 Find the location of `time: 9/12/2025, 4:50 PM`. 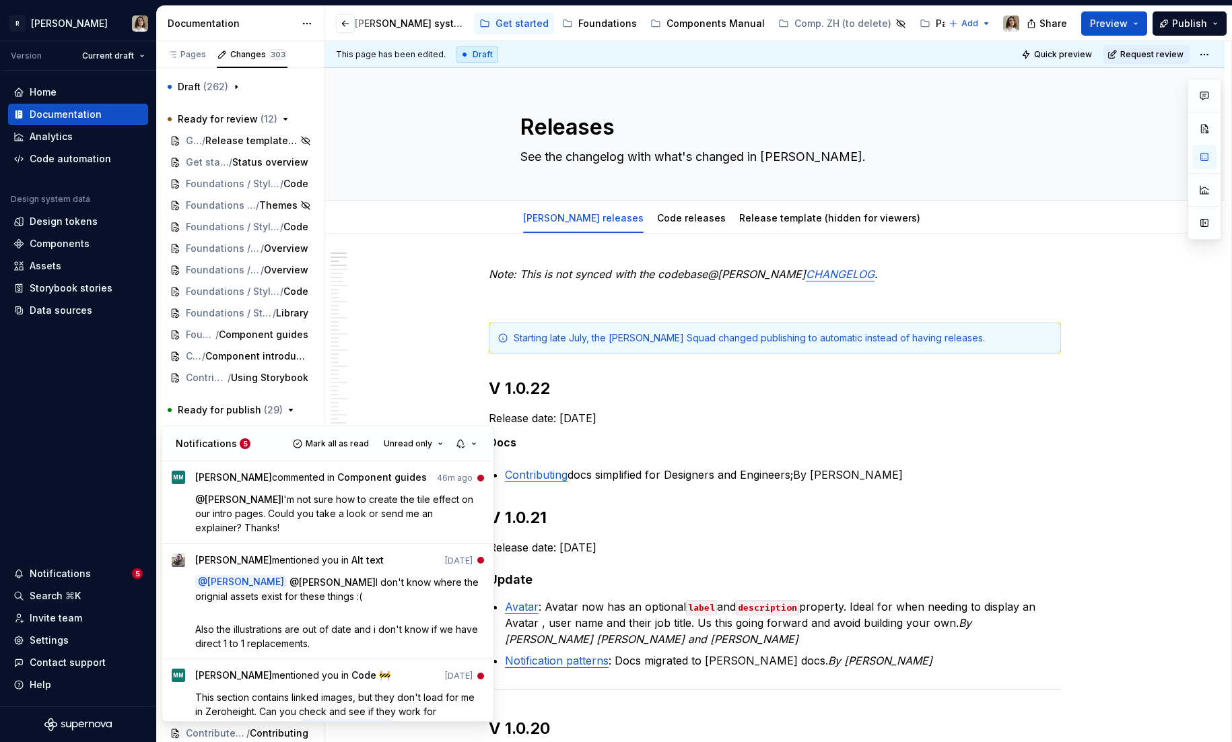

time: 9/12/2025, 4:50 PM is located at coordinates (458, 561).